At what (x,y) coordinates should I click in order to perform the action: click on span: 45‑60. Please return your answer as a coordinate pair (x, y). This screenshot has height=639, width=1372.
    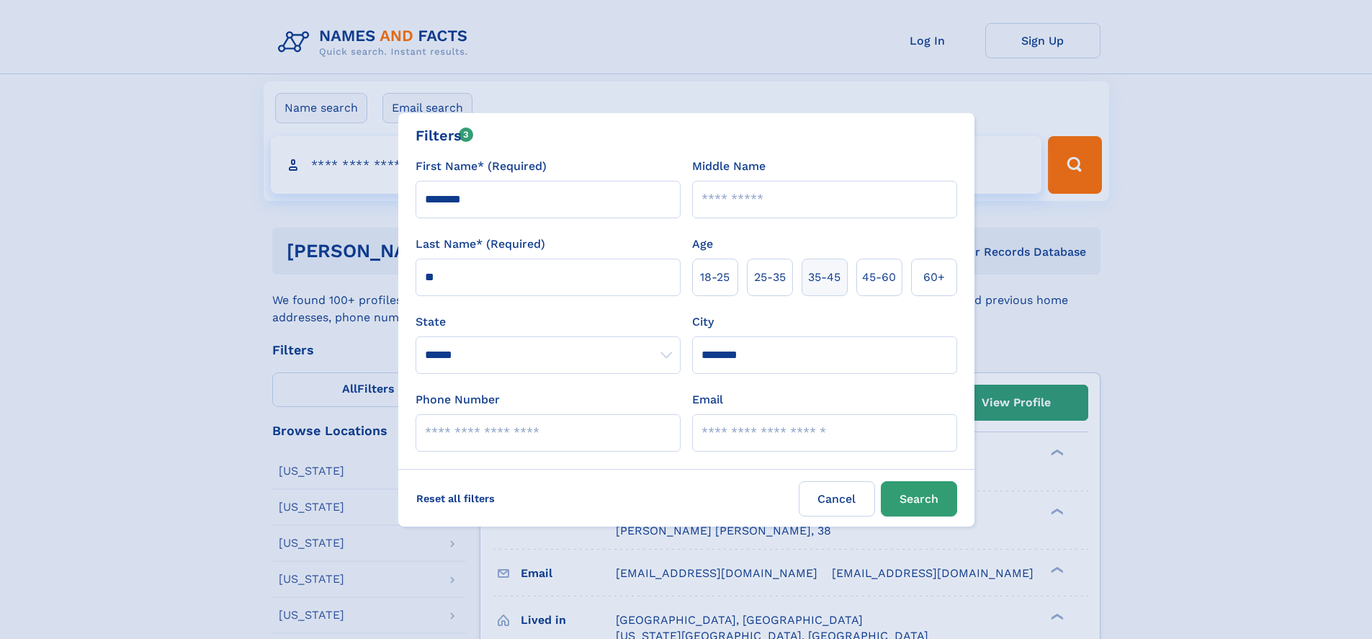
    Looking at the image, I should click on (879, 277).